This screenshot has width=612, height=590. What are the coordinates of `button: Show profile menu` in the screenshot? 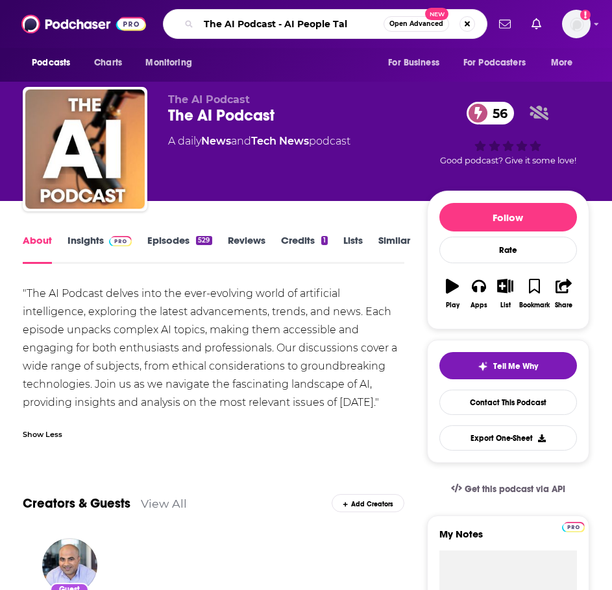 It's located at (576, 24).